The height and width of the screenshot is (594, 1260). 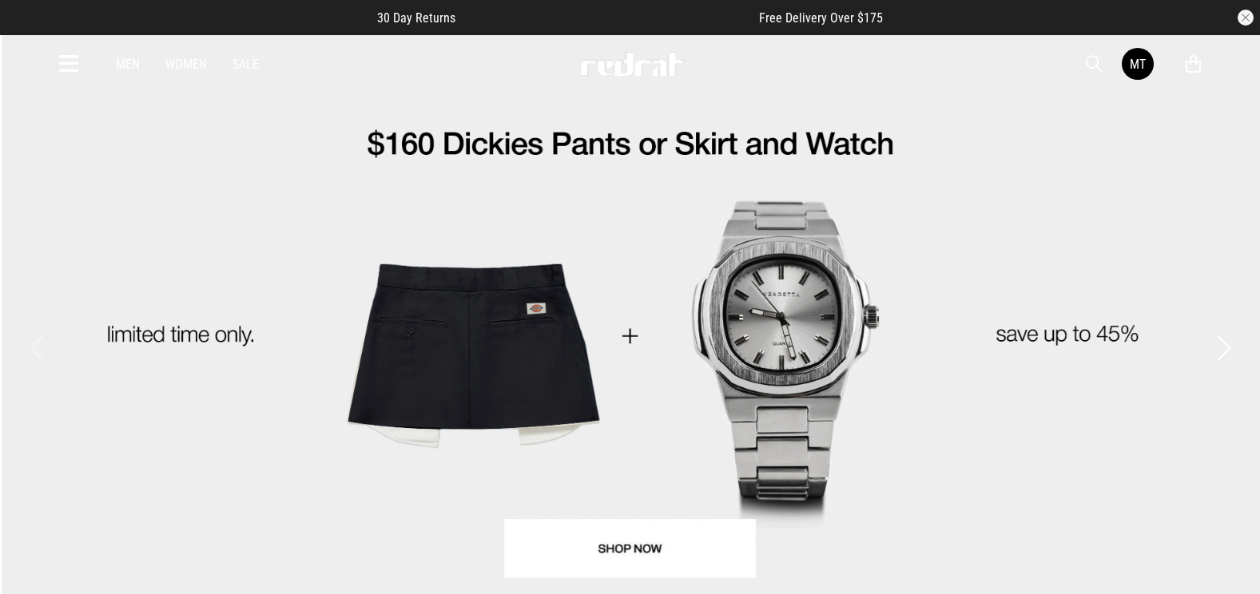 What do you see at coordinates (416, 18) in the screenshot?
I see `span: 30 Day Returns` at bounding box center [416, 18].